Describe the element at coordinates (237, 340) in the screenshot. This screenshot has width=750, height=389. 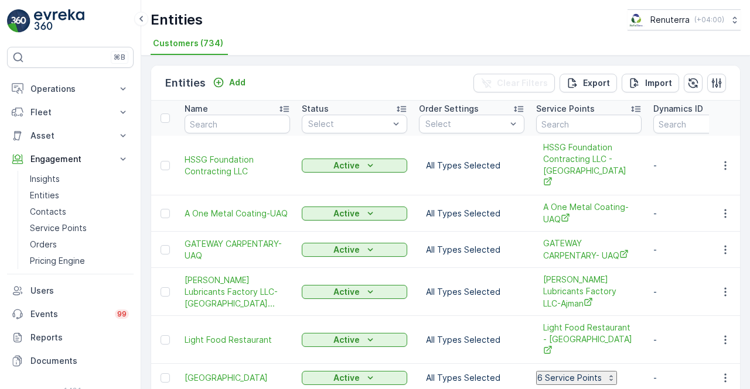
I see `a: Light Food Restaurant` at that location.